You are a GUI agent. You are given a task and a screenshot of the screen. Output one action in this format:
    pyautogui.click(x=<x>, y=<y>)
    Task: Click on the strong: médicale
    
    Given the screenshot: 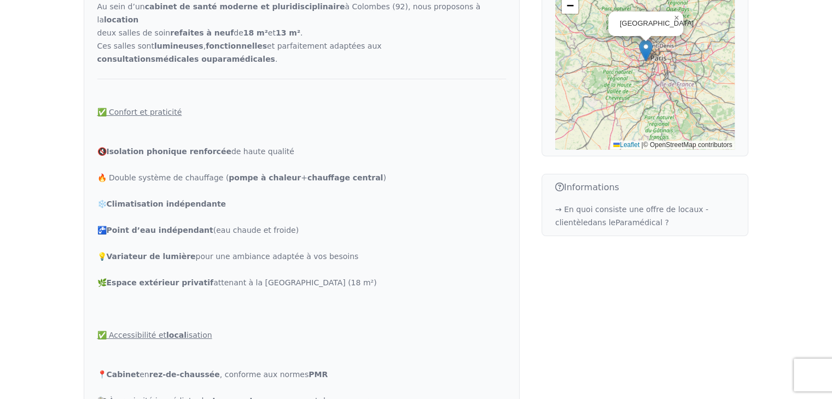 What is the action you would take?
    pyautogui.click(x=175, y=59)
    